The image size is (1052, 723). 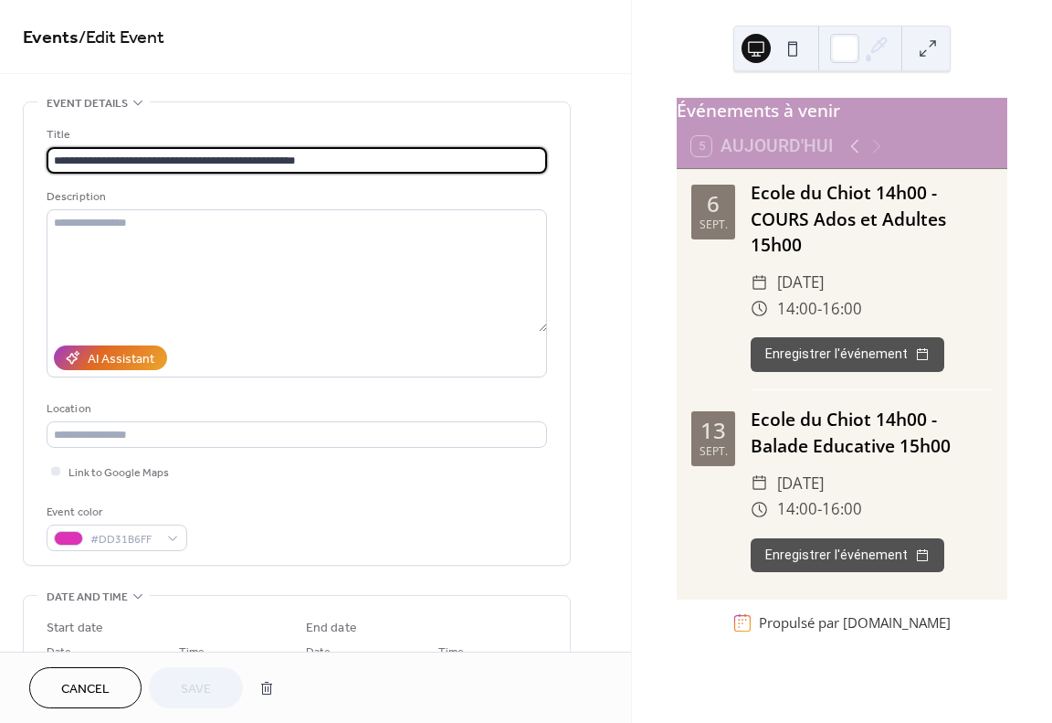 I want to click on div: 13, so click(x=713, y=430).